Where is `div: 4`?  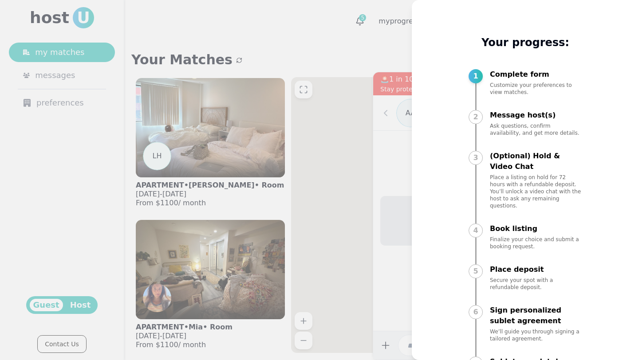 div: 4 is located at coordinates (476, 231).